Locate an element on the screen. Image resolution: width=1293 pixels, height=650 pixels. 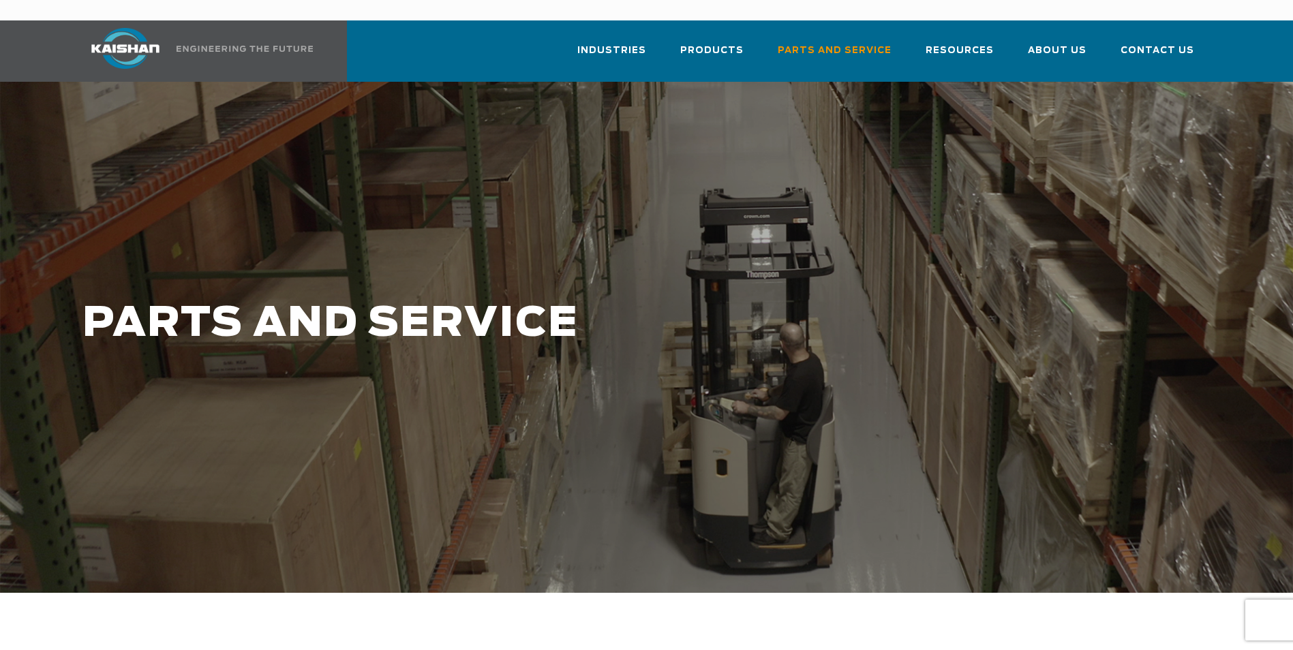
span: Products is located at coordinates (711, 50).